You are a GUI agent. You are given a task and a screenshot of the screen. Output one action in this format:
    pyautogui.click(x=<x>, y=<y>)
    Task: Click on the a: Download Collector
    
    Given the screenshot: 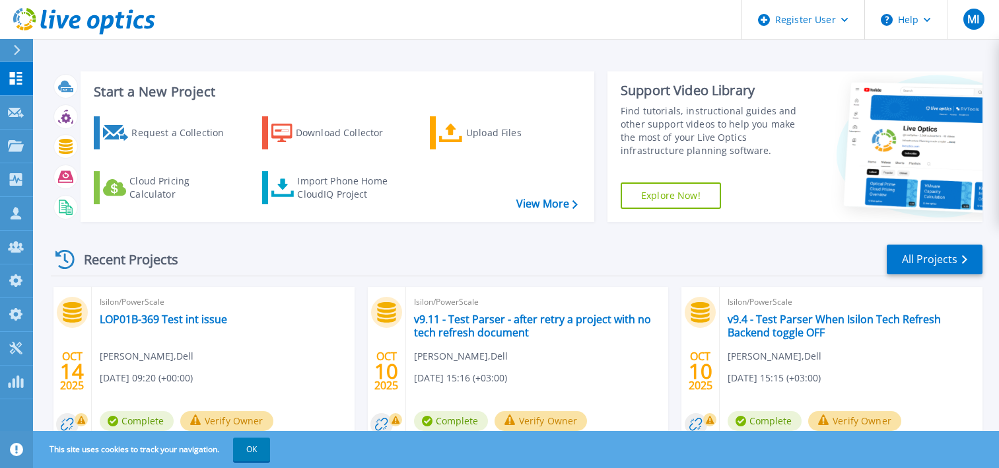 What is the action you would take?
    pyautogui.click(x=335, y=133)
    